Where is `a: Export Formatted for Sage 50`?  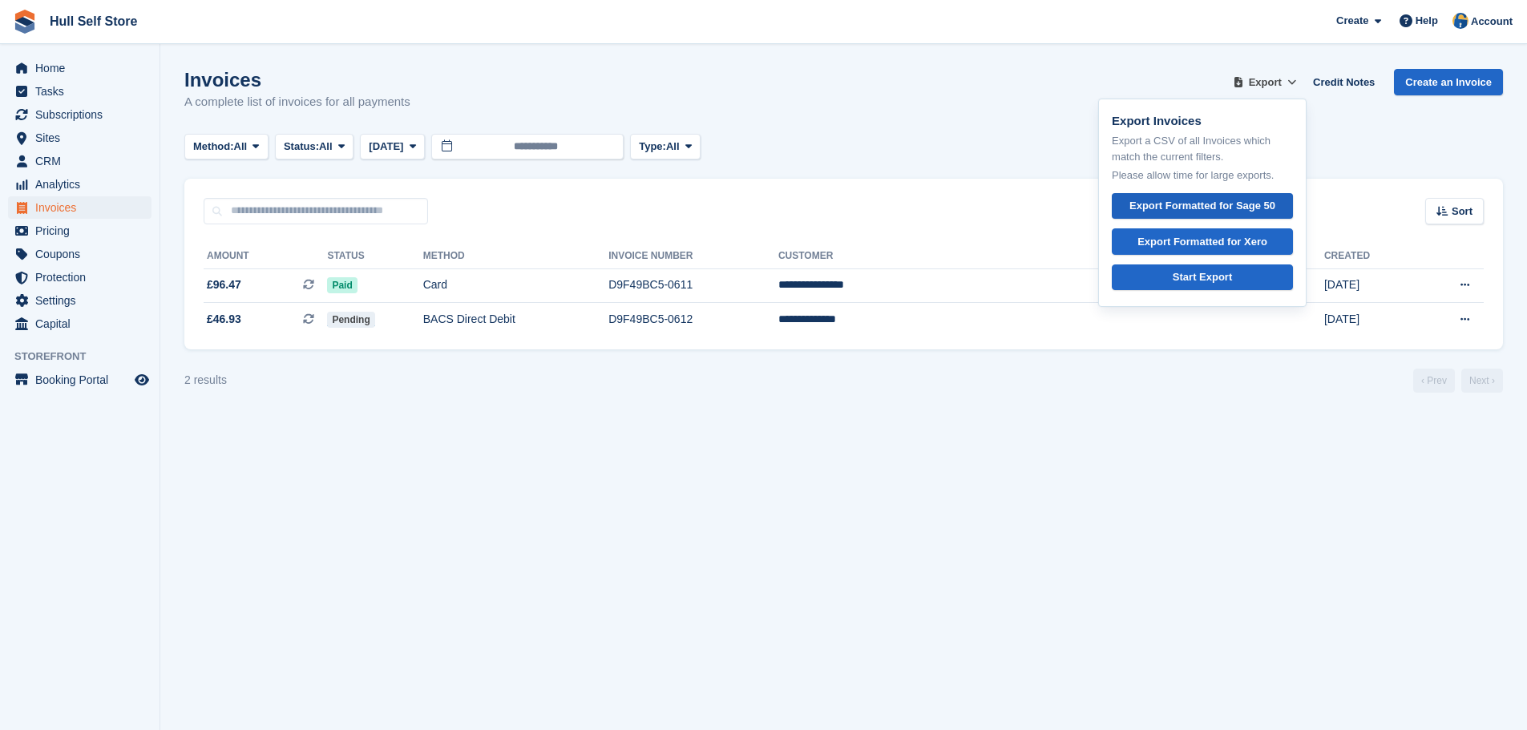
a: Export Formatted for Sage 50 is located at coordinates (1202, 206).